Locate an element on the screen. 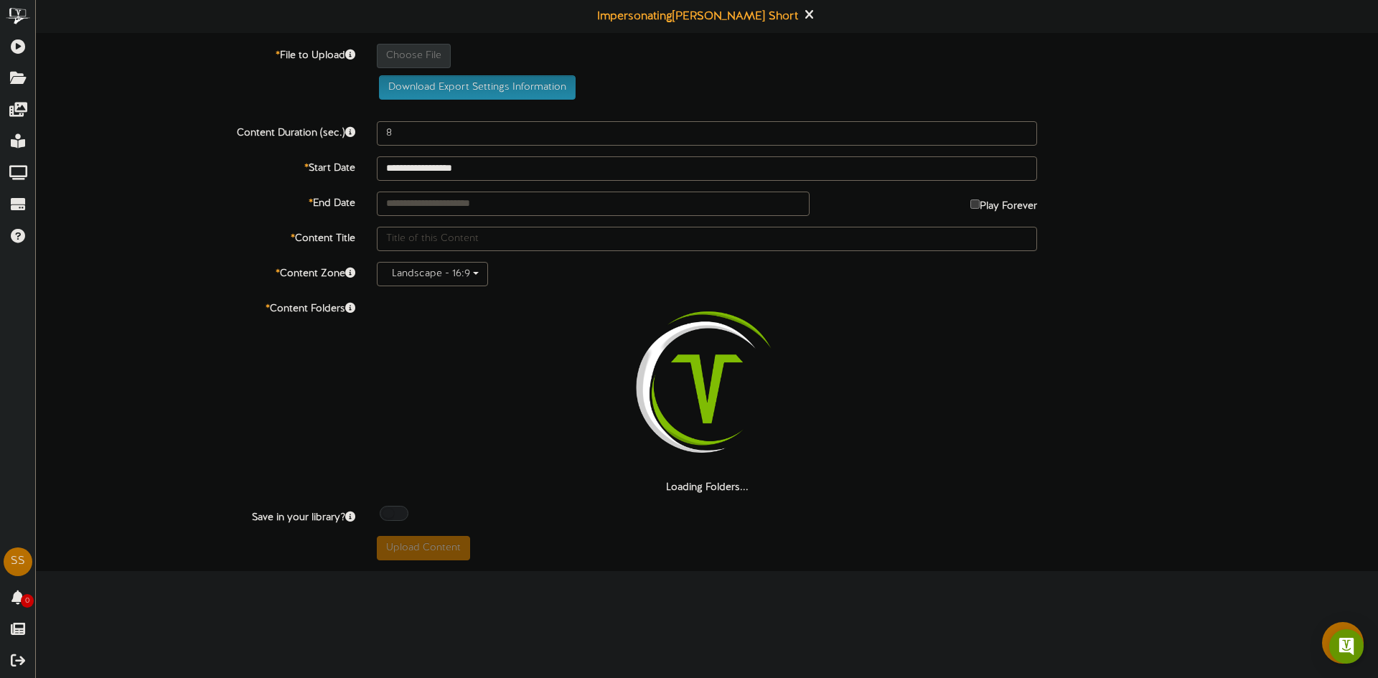 This screenshot has height=678, width=1378. label: Start Date is located at coordinates (195, 166).